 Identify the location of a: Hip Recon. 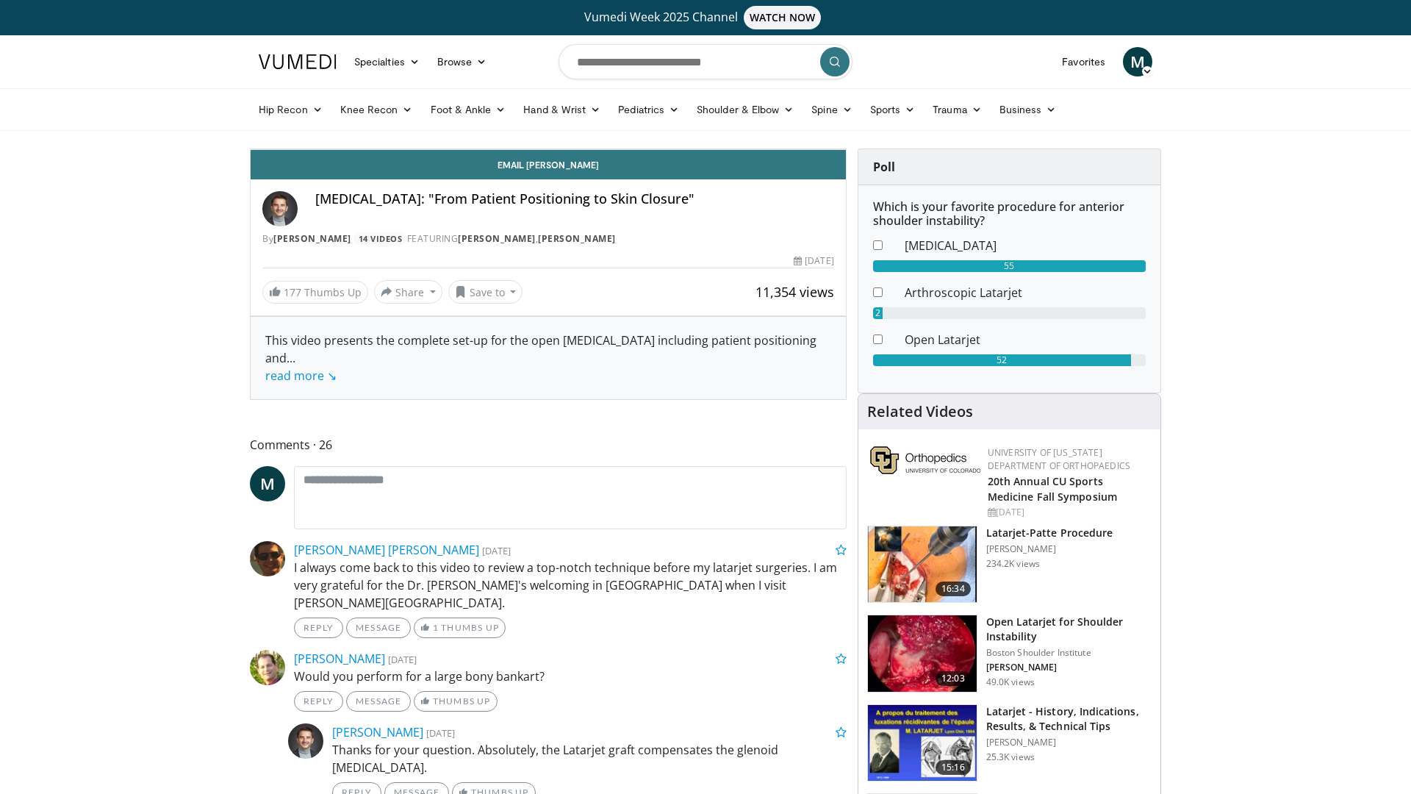
(290, 110).